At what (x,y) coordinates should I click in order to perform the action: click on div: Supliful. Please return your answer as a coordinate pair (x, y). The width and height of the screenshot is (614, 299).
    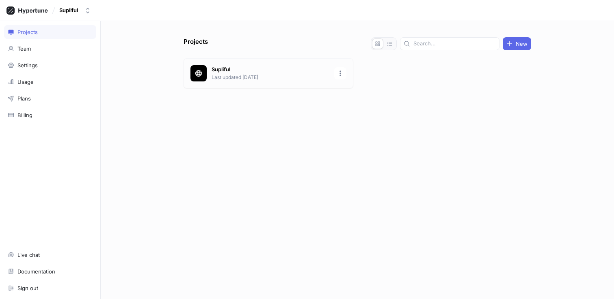
    Looking at the image, I should click on (69, 10).